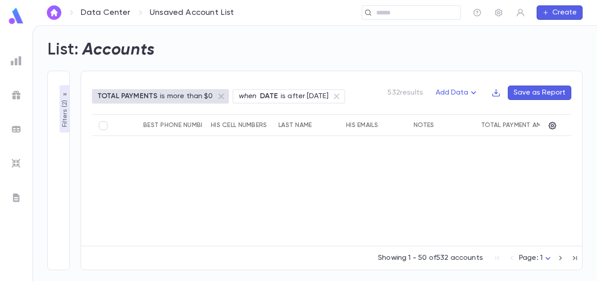 The image size is (597, 281). What do you see at coordinates (539, 93) in the screenshot?
I see `button: Save as Report` at bounding box center [539, 93].